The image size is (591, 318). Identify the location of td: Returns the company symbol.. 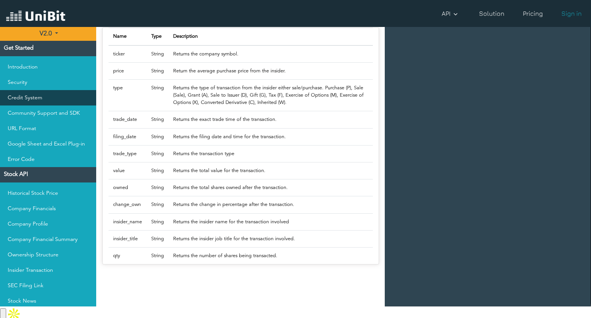
(271, 54).